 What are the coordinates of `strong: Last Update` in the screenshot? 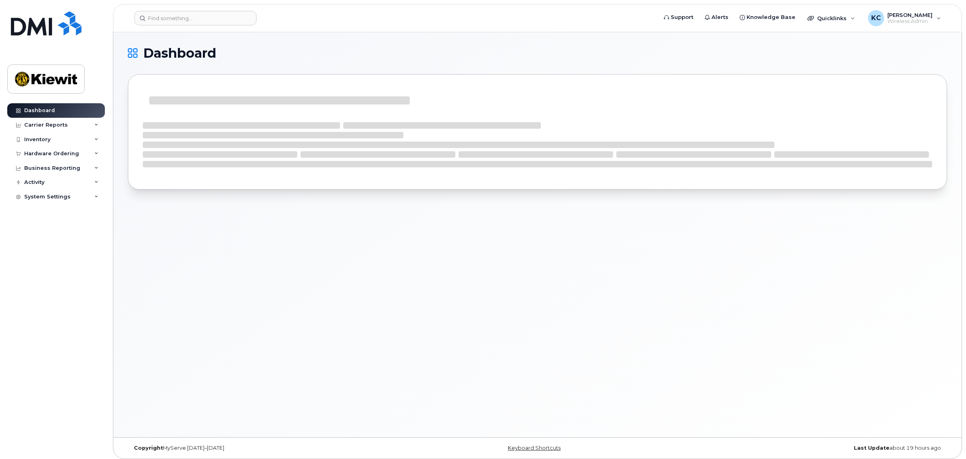 It's located at (872, 448).